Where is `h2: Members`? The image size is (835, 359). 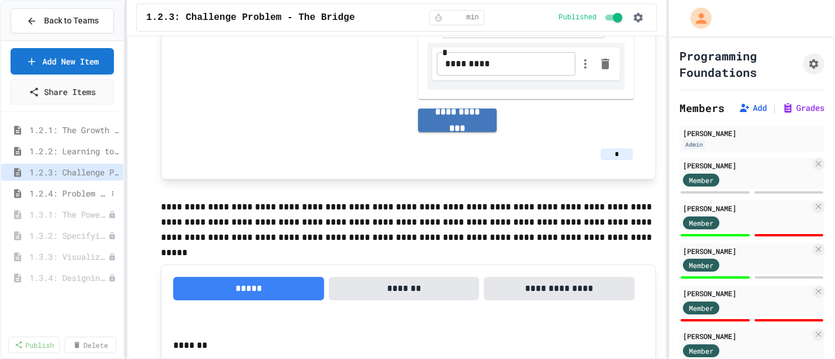
h2: Members is located at coordinates (702, 108).